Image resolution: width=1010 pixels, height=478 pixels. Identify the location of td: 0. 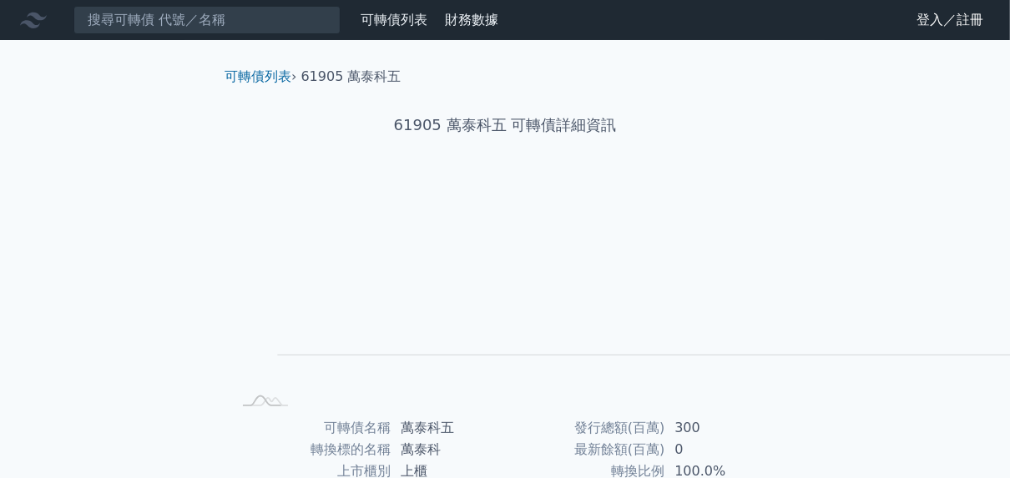
(721, 450).